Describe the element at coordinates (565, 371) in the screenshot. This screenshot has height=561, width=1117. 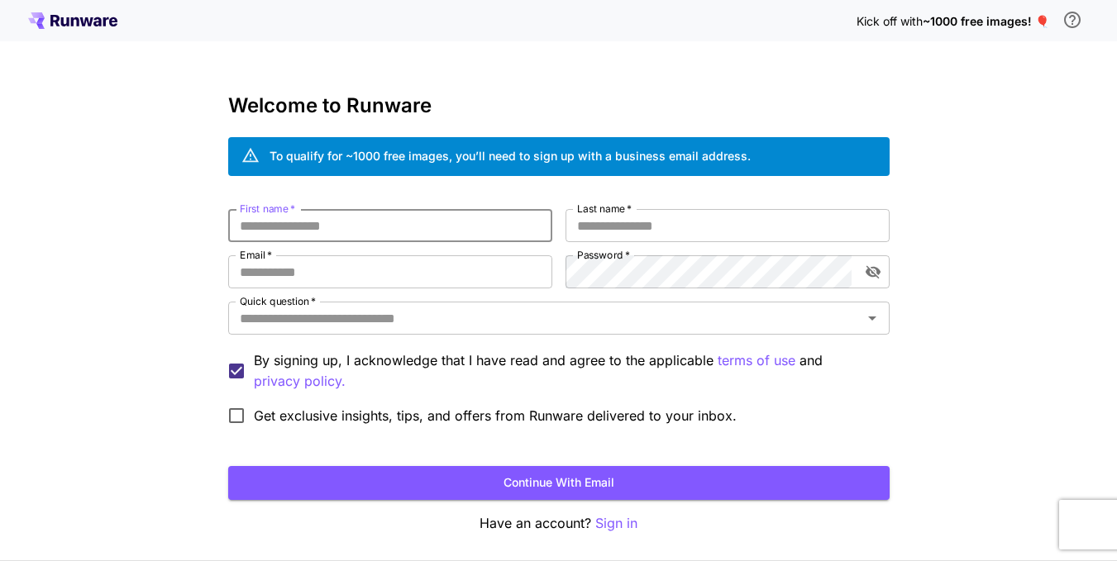
I see `p: By signing up, I acknowledge that I have read and agree to the applicable and` at that location.